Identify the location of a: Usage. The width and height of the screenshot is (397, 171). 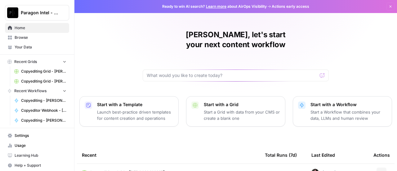
(37, 146).